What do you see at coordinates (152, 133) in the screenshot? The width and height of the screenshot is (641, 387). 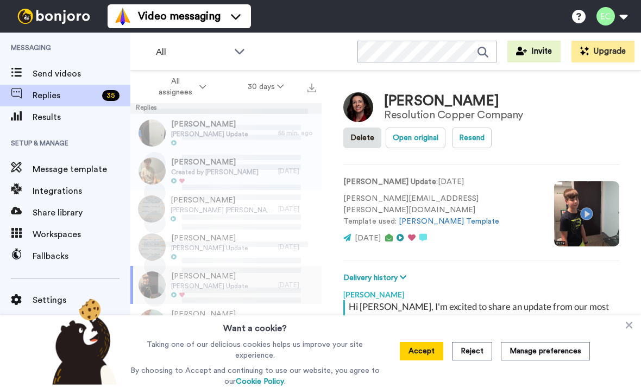 I see `img: ce824d14-cdee-4a5a-9f48-c9a9a201fcf0-thumb.jpg` at bounding box center [152, 133].